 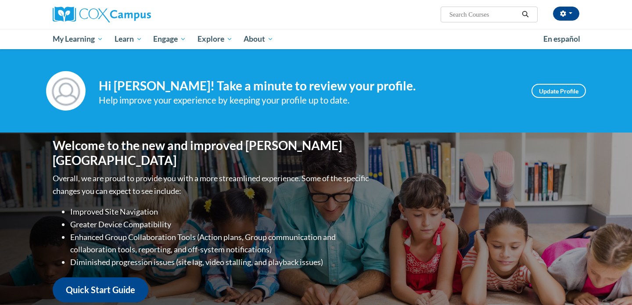 I want to click on span: Explore, so click(x=215, y=39).